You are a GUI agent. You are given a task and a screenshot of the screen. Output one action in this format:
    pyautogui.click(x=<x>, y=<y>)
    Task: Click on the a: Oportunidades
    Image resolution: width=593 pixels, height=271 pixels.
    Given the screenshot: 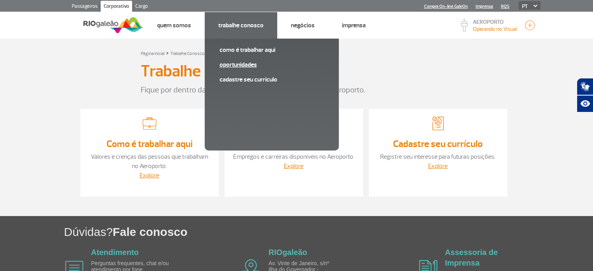 What is the action you would take?
    pyautogui.click(x=272, y=65)
    